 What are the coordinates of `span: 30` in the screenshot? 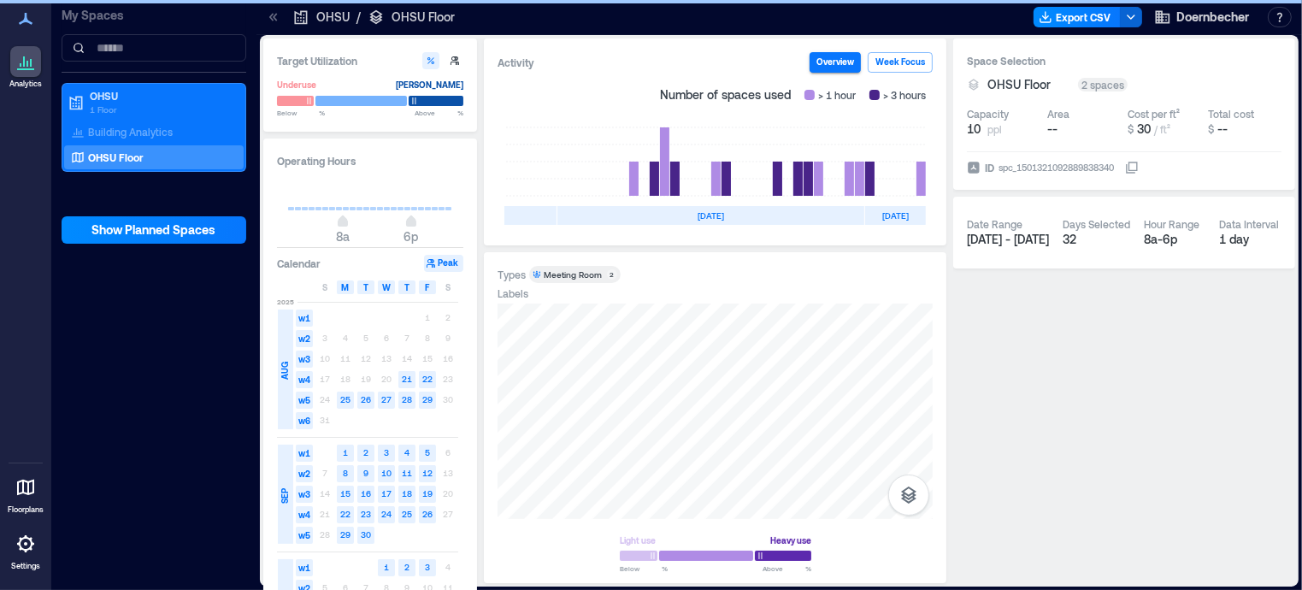 It's located at (1144, 128).